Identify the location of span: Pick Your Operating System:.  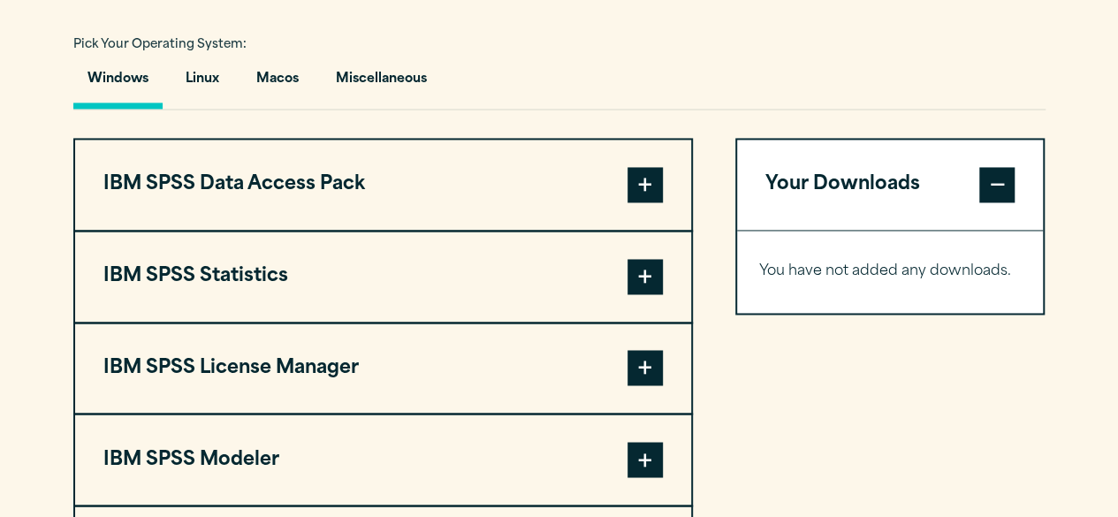
(160, 44).